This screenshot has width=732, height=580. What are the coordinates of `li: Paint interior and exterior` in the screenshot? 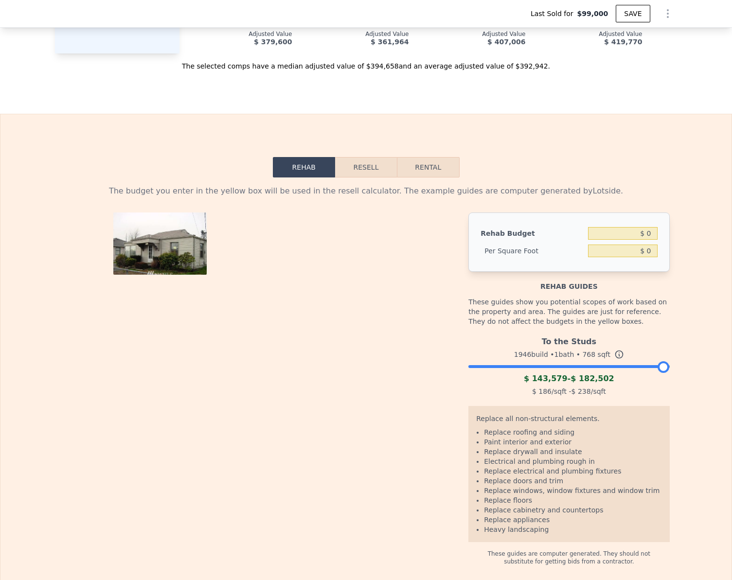 It's located at (572, 442).